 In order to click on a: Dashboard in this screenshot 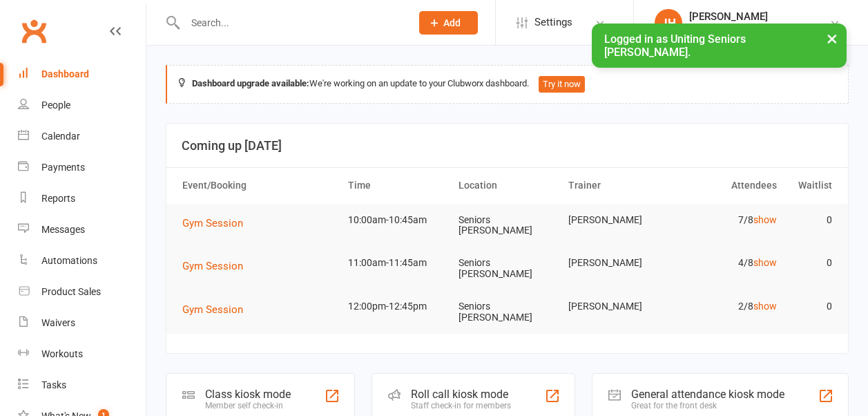, I will do `click(81, 74)`.